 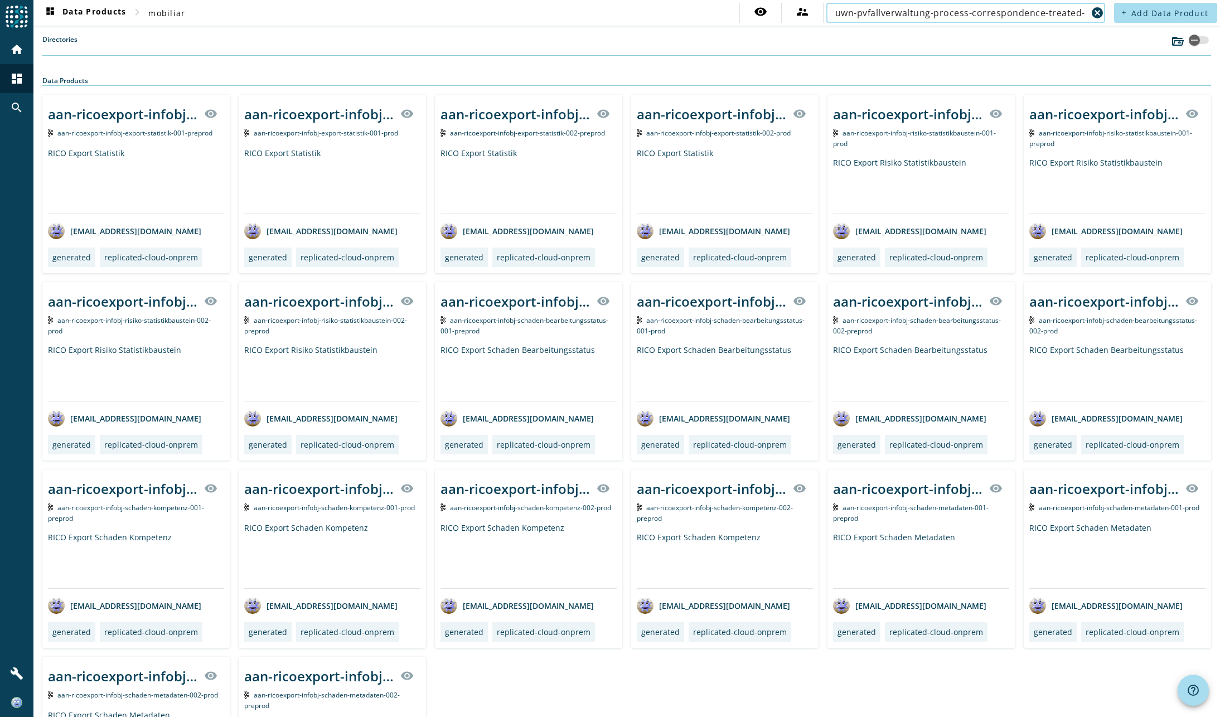 I want to click on span: Kafka Topic: aan-ricoexport-infobj-schaden-kompetenz-002-preprod, so click(x=715, y=513).